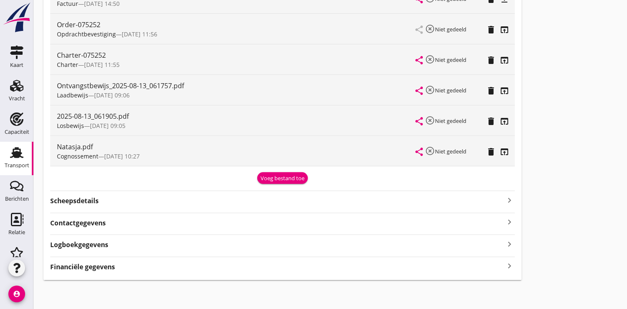 The image size is (627, 309). What do you see at coordinates (236, 116) in the screenshot?
I see `div: 2025-08-13_061905.pdf` at bounding box center [236, 116].